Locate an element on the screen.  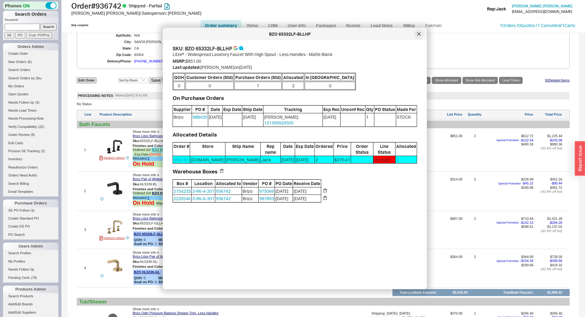
span: 65332LF-GLLHP is located at coordinates (153, 223).